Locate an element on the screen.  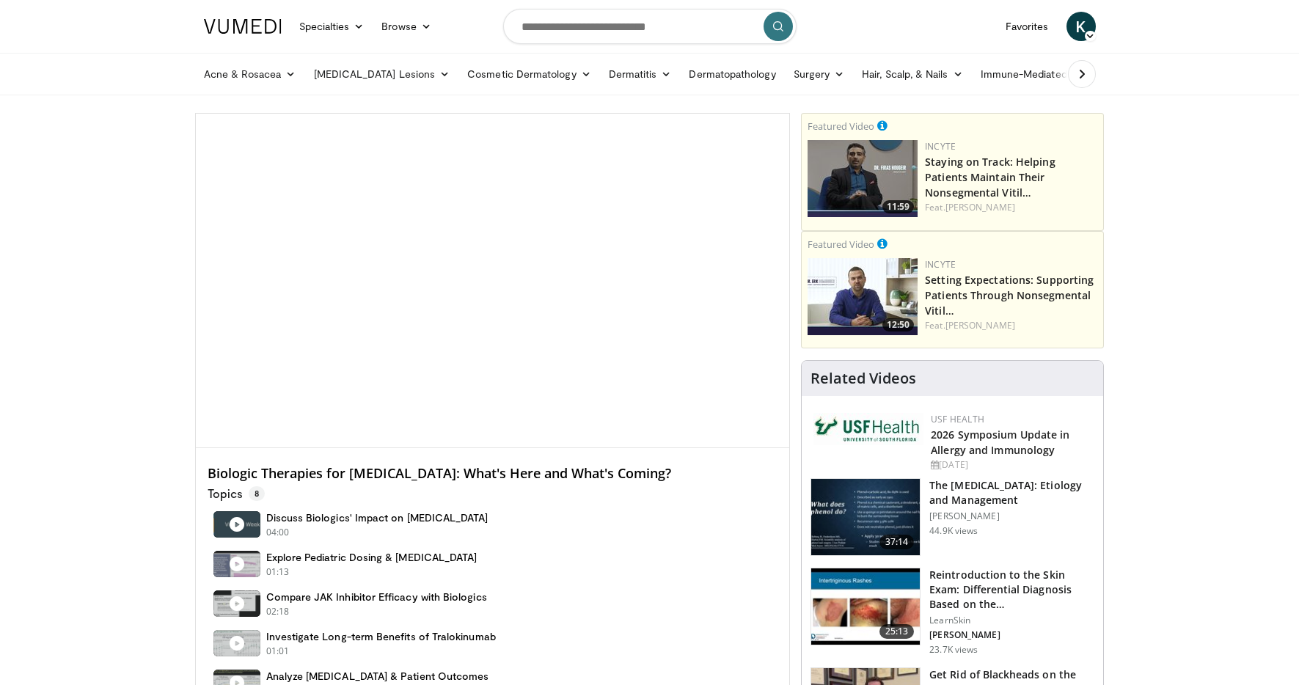
span: 25:13 is located at coordinates (897, 631).